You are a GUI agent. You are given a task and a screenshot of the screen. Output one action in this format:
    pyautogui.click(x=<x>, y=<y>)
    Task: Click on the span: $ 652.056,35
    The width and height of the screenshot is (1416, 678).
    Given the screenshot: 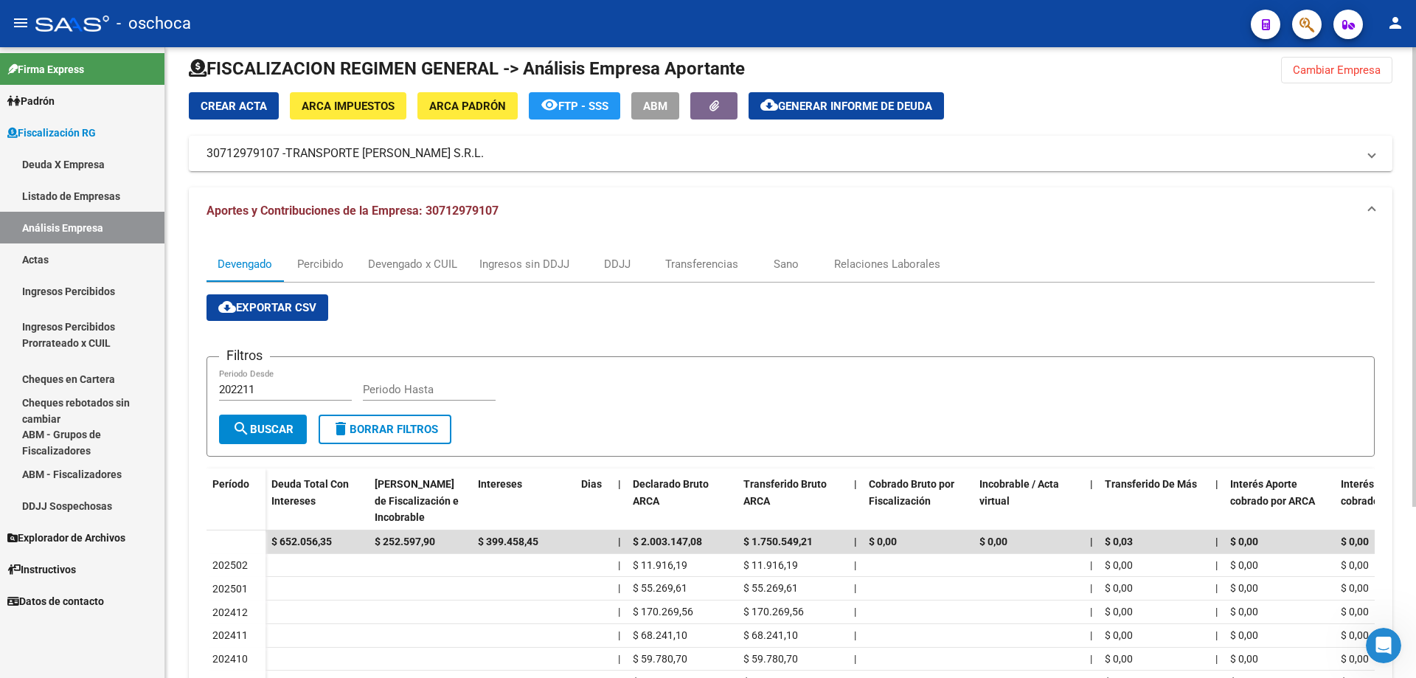 What is the action you would take?
    pyautogui.click(x=302, y=541)
    